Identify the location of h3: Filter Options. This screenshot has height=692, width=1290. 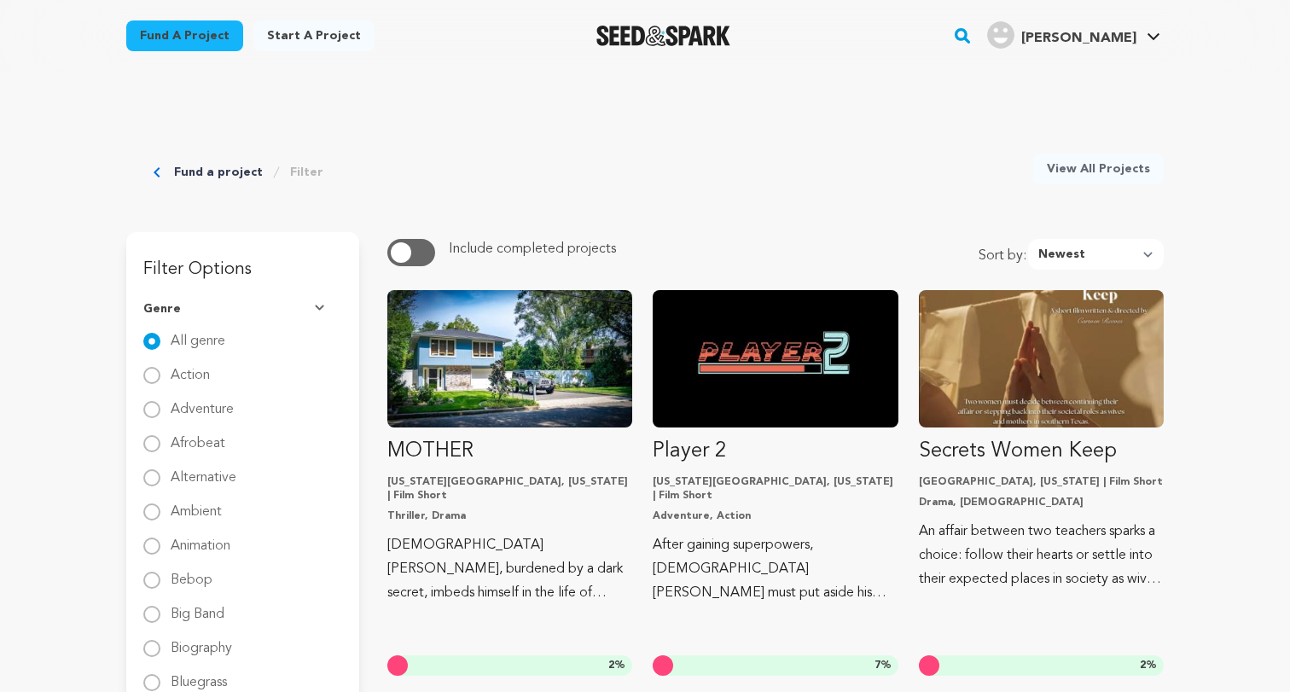
(242, 259).